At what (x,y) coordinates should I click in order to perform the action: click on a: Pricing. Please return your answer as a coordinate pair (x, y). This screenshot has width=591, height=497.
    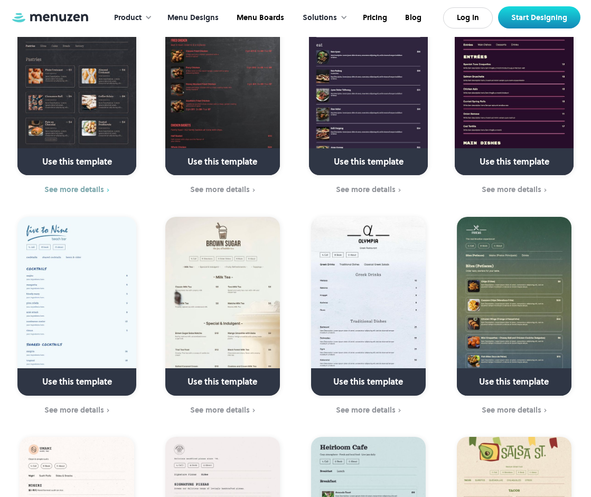
    Looking at the image, I should click on (374, 18).